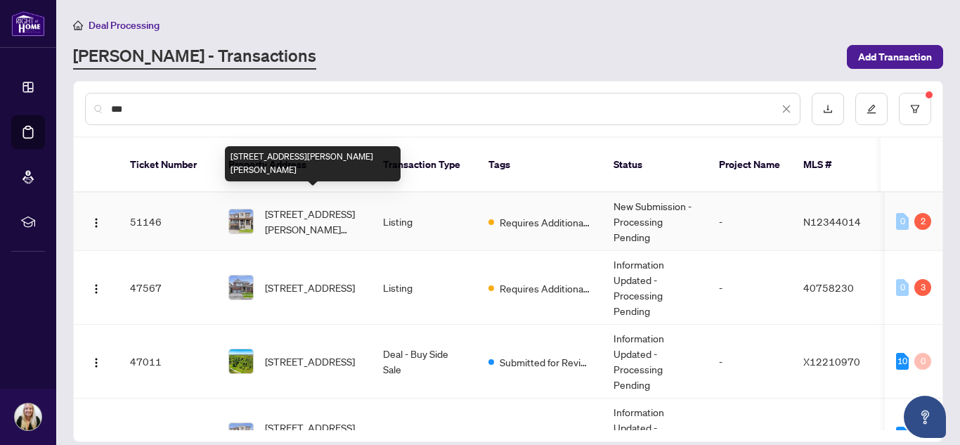 Image resolution: width=960 pixels, height=445 pixels. What do you see at coordinates (78, 25) in the screenshot?
I see `span: home` at bounding box center [78, 25].